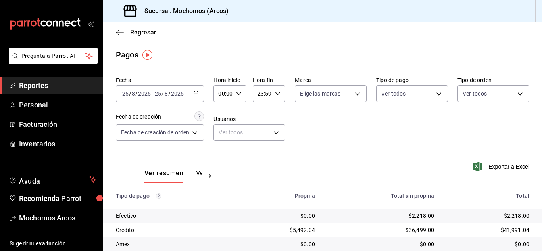 The height and width of the screenshot is (251, 542). What do you see at coordinates (281, 196) in the screenshot?
I see `div: Propina` at bounding box center [281, 196].